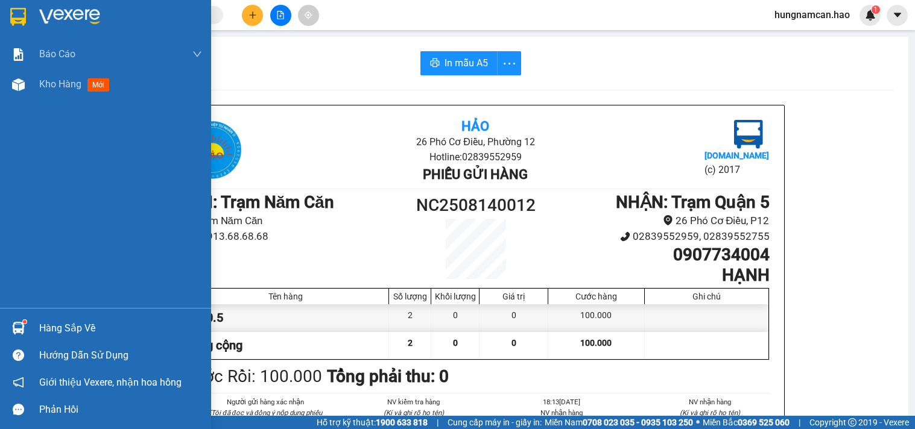 This screenshot has height=429, width=915. I want to click on b: GỬI : Trạm Năm Căn, so click(258, 202).